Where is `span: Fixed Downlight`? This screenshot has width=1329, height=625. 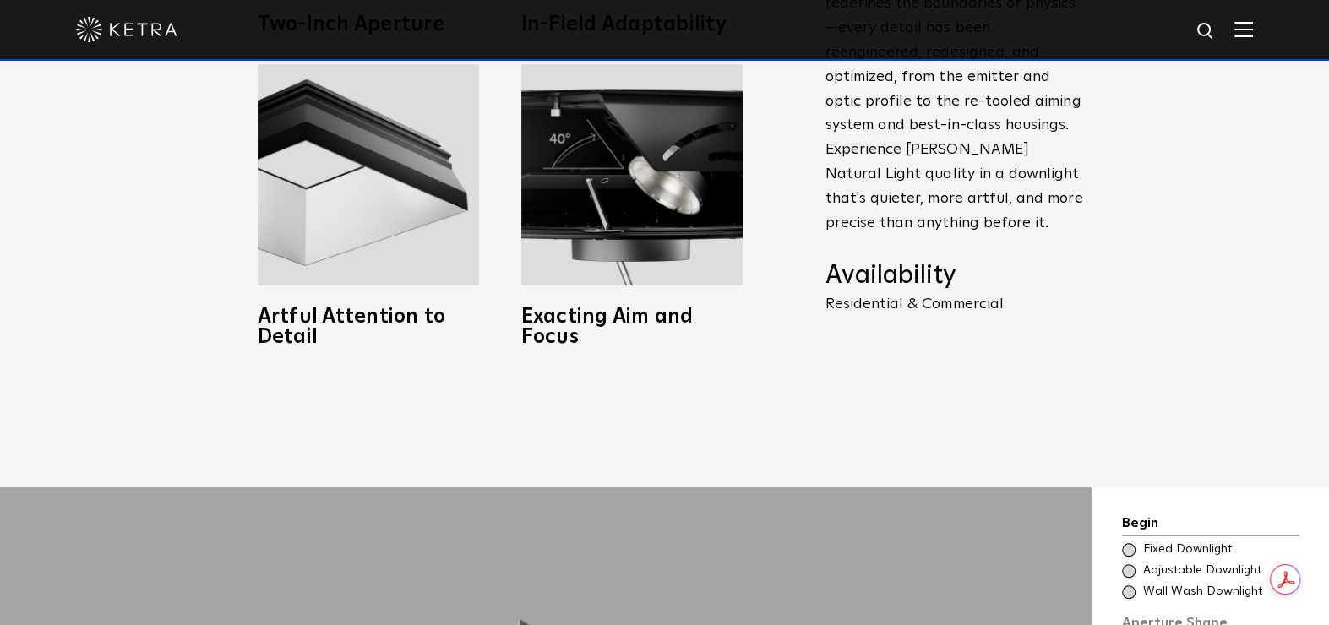
span: Fixed Downlight is located at coordinates (1220, 550).